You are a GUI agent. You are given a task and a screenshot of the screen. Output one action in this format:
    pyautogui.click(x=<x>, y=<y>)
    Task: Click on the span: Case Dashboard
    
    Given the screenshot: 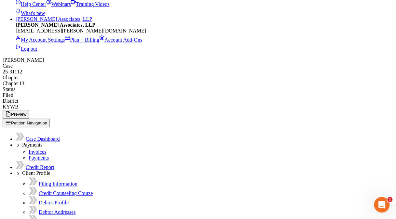 What is the action you would take?
    pyautogui.click(x=43, y=139)
    